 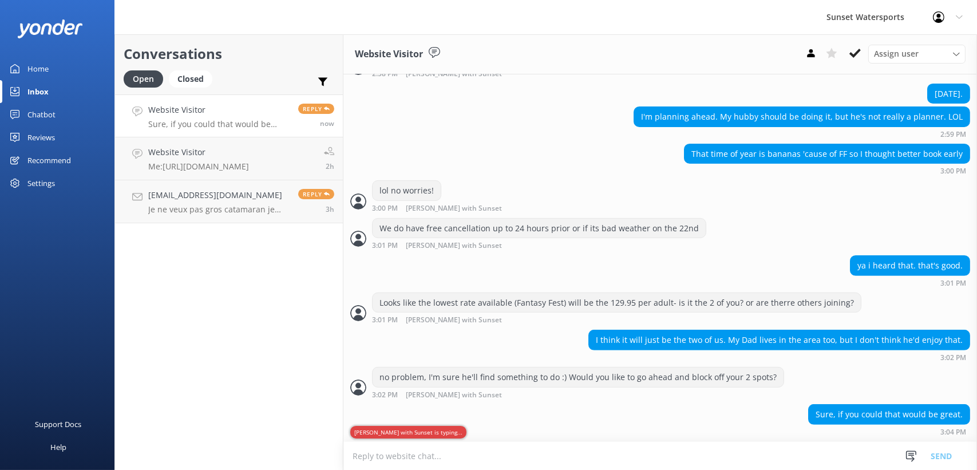 What do you see at coordinates (388, 54) in the screenshot?
I see `h3: Website Visitor` at bounding box center [388, 54].